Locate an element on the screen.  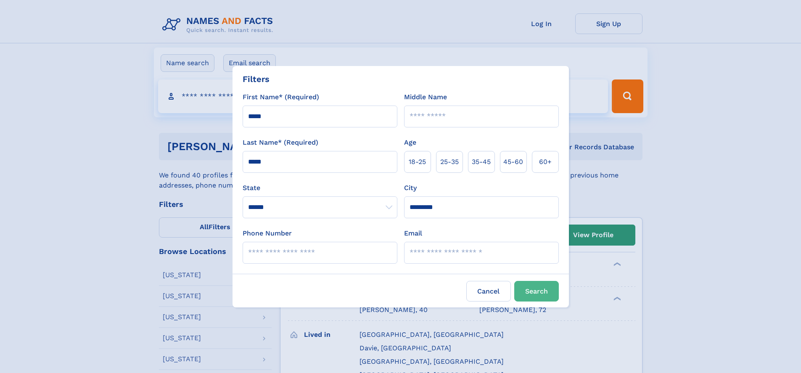
label: First Name* (Required) is located at coordinates (281, 97).